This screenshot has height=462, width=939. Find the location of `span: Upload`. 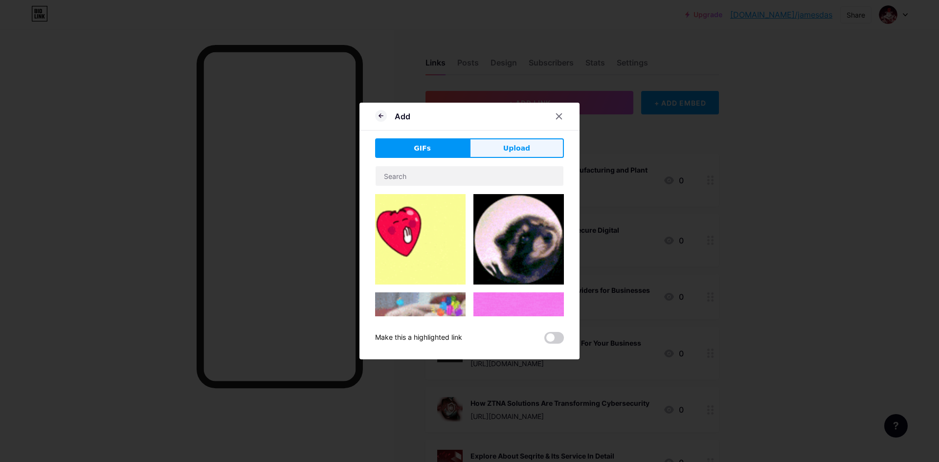

span: Upload is located at coordinates (516, 148).